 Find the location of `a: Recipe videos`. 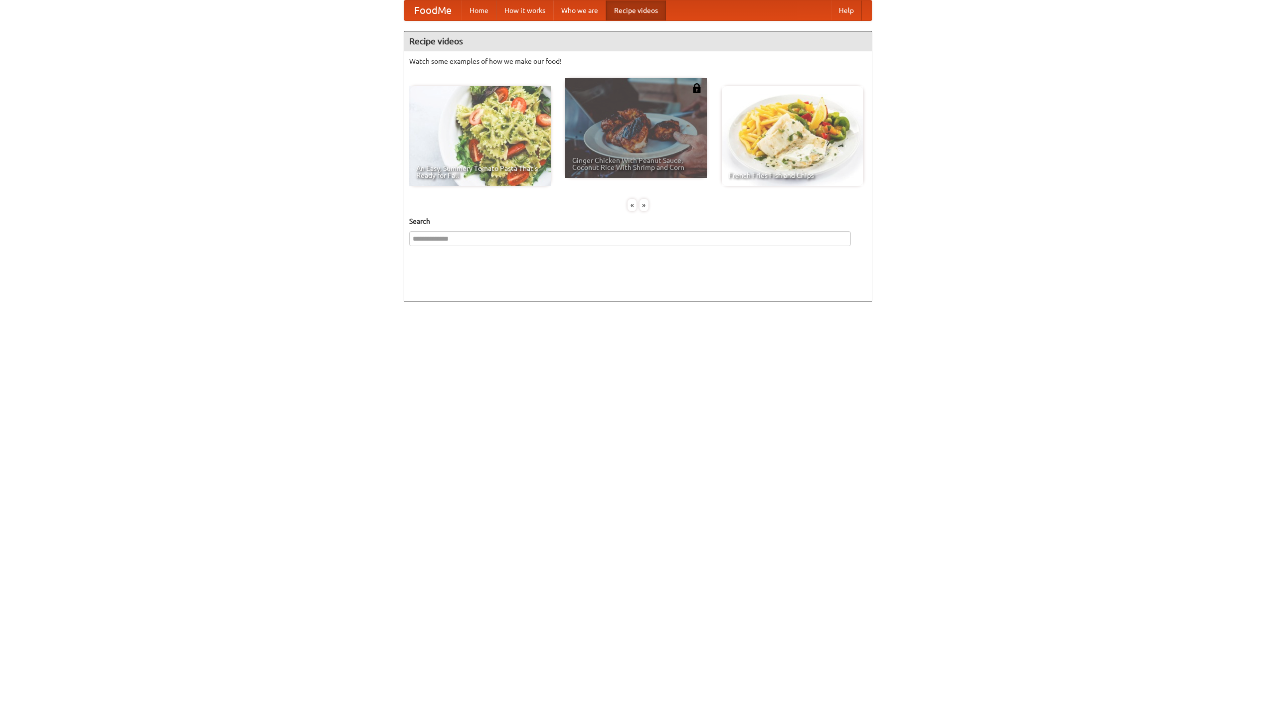

a: Recipe videos is located at coordinates (636, 10).